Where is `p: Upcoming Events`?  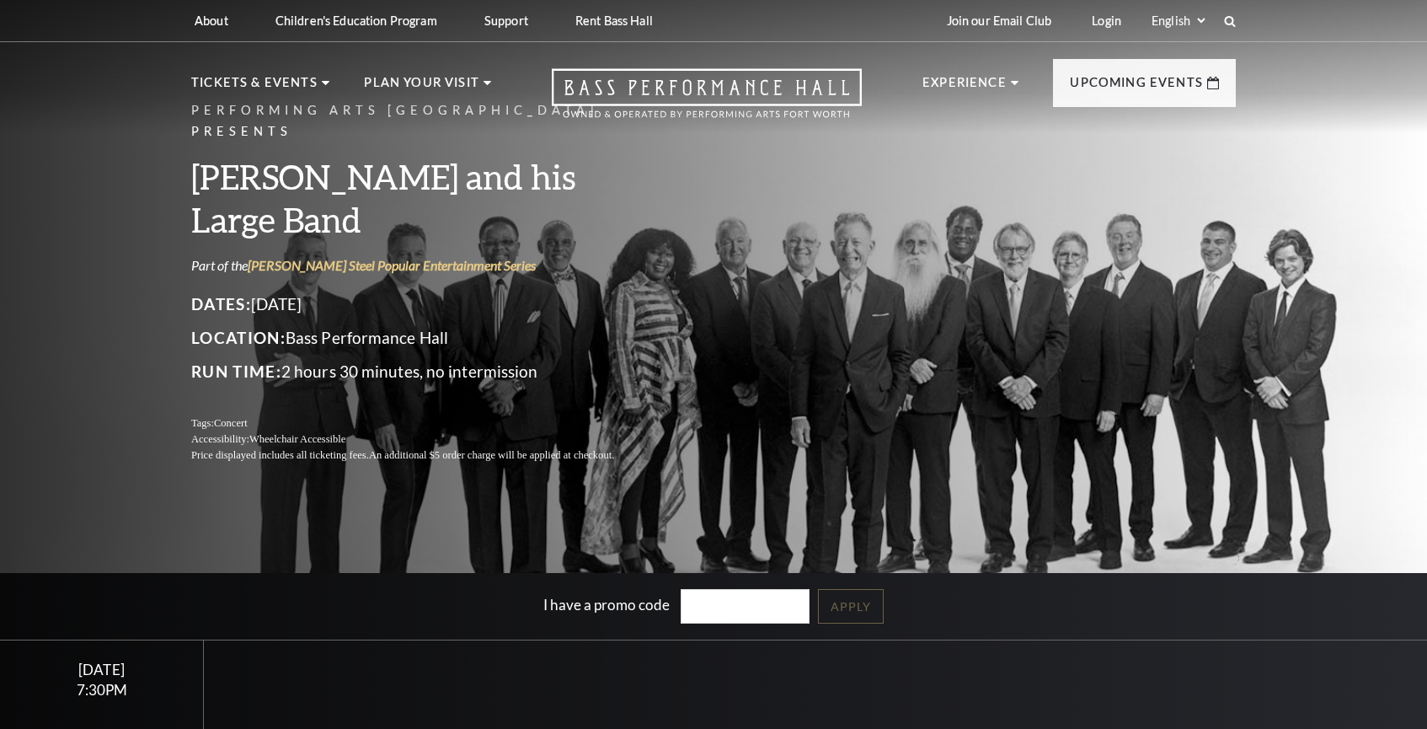 p: Upcoming Events is located at coordinates (1137, 88).